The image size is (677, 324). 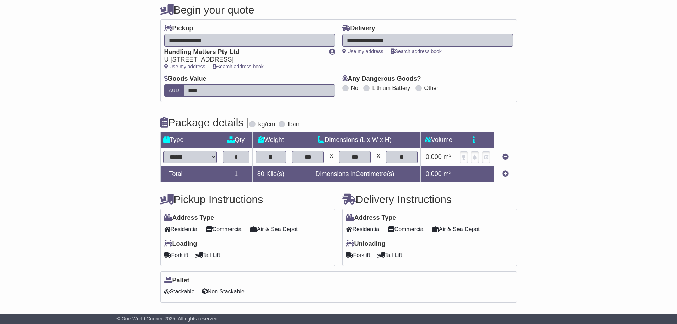 What do you see at coordinates (355, 140) in the screenshot?
I see `td: Dimensions (L x W x H)` at bounding box center [355, 140].